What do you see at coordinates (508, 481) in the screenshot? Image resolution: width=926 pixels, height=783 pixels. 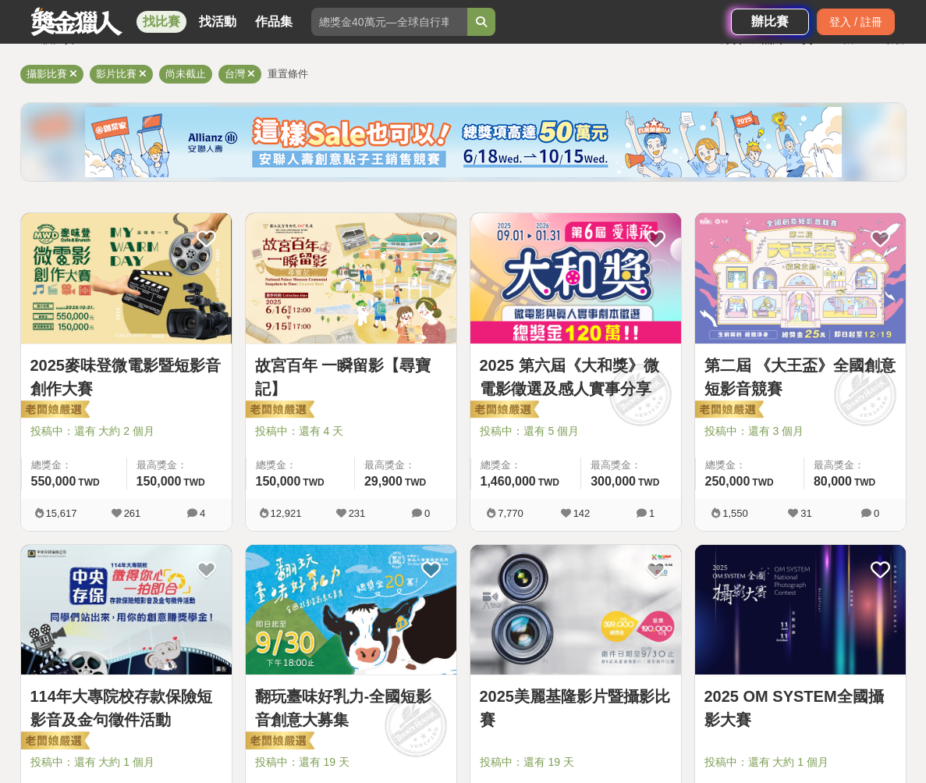 I see `span: 1,460,000` at bounding box center [508, 481].